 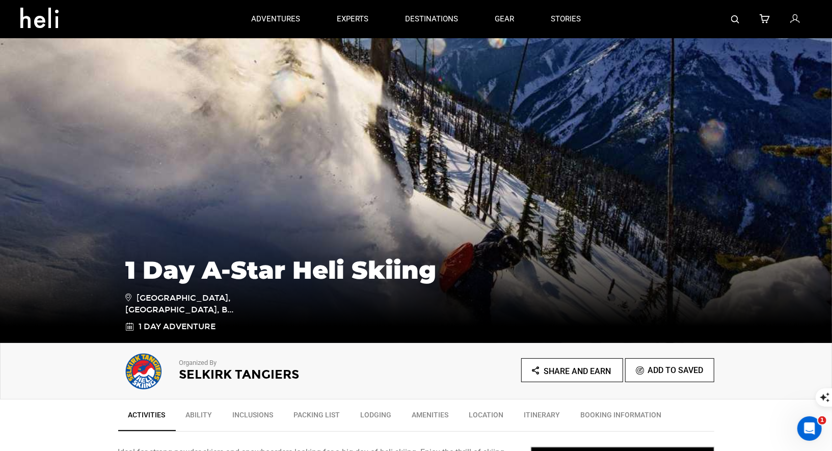 What do you see at coordinates (353, 19) in the screenshot?
I see `p: experts` at bounding box center [353, 19].